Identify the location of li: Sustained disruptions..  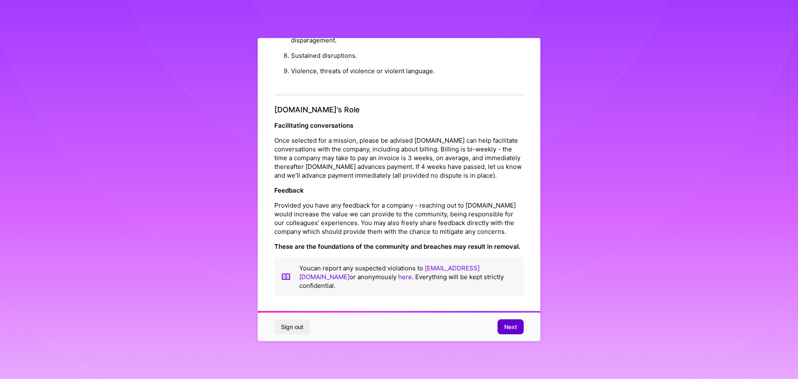
(407, 55).